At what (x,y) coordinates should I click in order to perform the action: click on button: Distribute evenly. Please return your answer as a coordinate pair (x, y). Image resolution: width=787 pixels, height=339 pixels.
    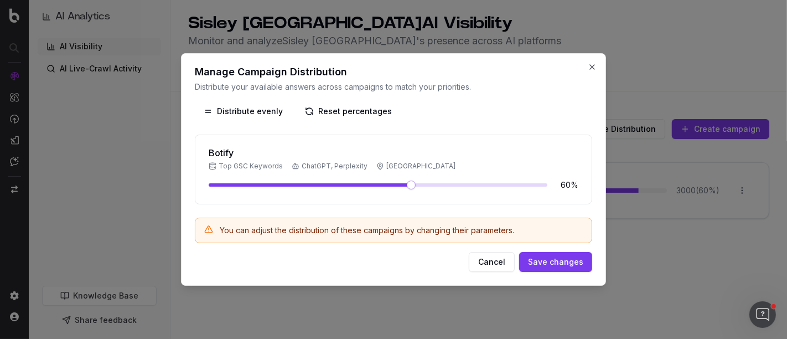
    Looking at the image, I should click on (243, 111).